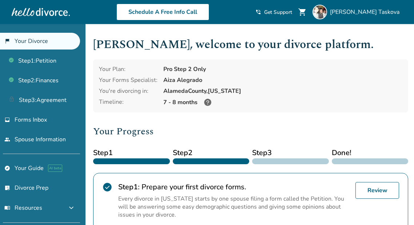 This screenshot has width=414, height=225. What do you see at coordinates (273, 12) in the screenshot?
I see `a: phone_in_talkGet Support` at bounding box center [273, 12].